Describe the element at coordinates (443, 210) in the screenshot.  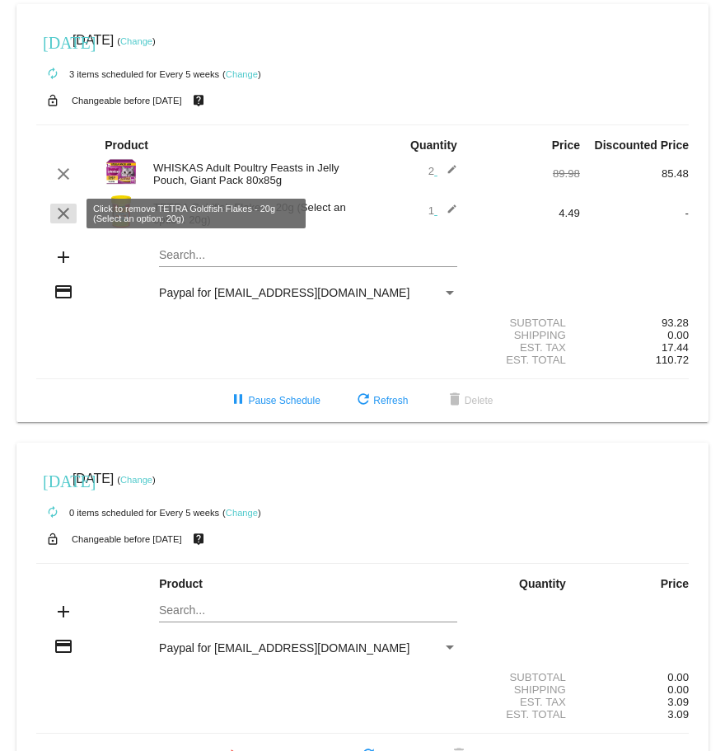
I see `span: 1` at that location.